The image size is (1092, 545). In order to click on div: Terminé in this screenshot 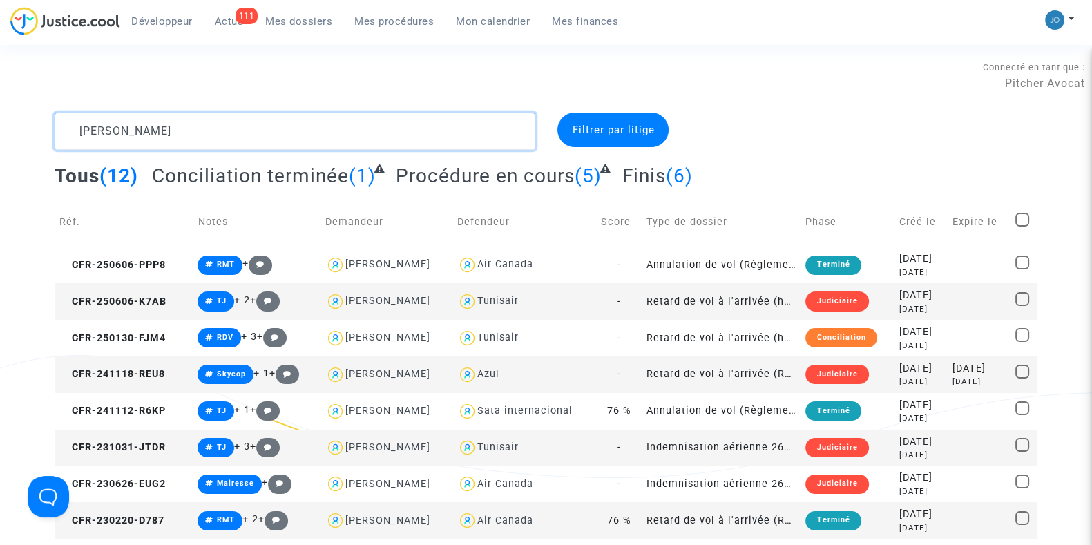, I will do `click(833, 411)`.